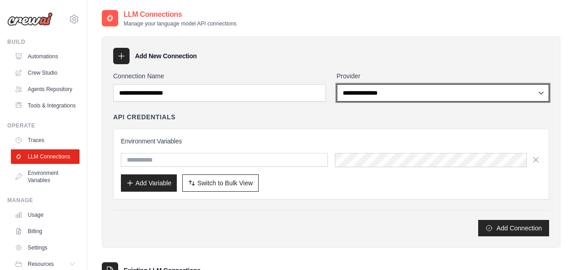 This screenshot has height=270, width=575. What do you see at coordinates (180, 24) in the screenshot?
I see `p: Manage your language model API connections` at bounding box center [180, 24].